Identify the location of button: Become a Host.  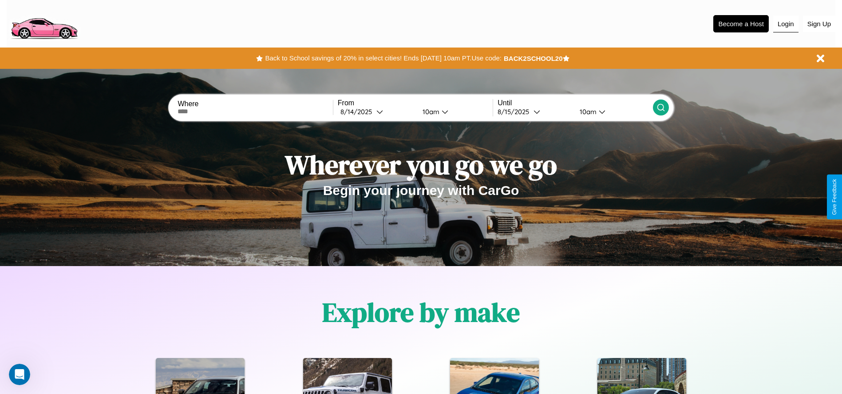
(741, 24).